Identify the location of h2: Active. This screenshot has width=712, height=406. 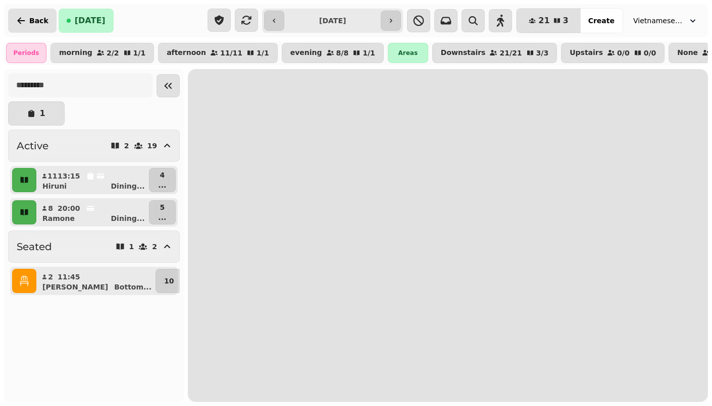
(32, 146).